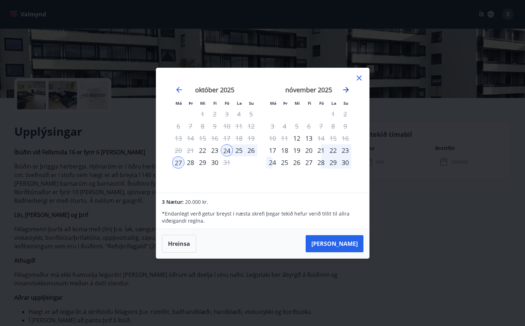 Image resolution: width=525 pixels, height=326 pixels. Describe the element at coordinates (285, 163) in the screenshot. I see `td: Choose þriðjudagur, 25. nóvember 2025 as your check-in date. It’s available.` at that location.